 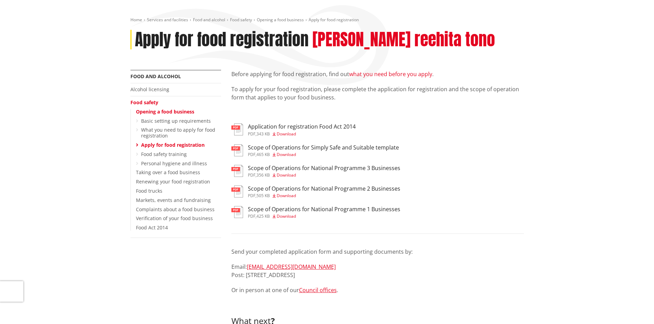 What do you see at coordinates (316, 171) in the screenshot?
I see `a: Scope of Operations for National Programme 3 Businesses pdf,356 KB Download` at bounding box center [316, 171].